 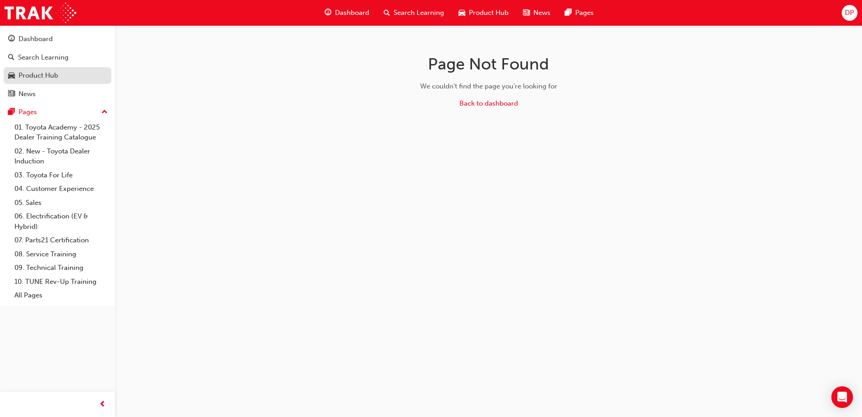 I want to click on div: Dashboard, so click(x=36, y=39).